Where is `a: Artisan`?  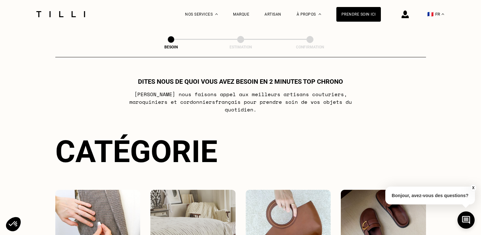
a: Artisan is located at coordinates (273, 14).